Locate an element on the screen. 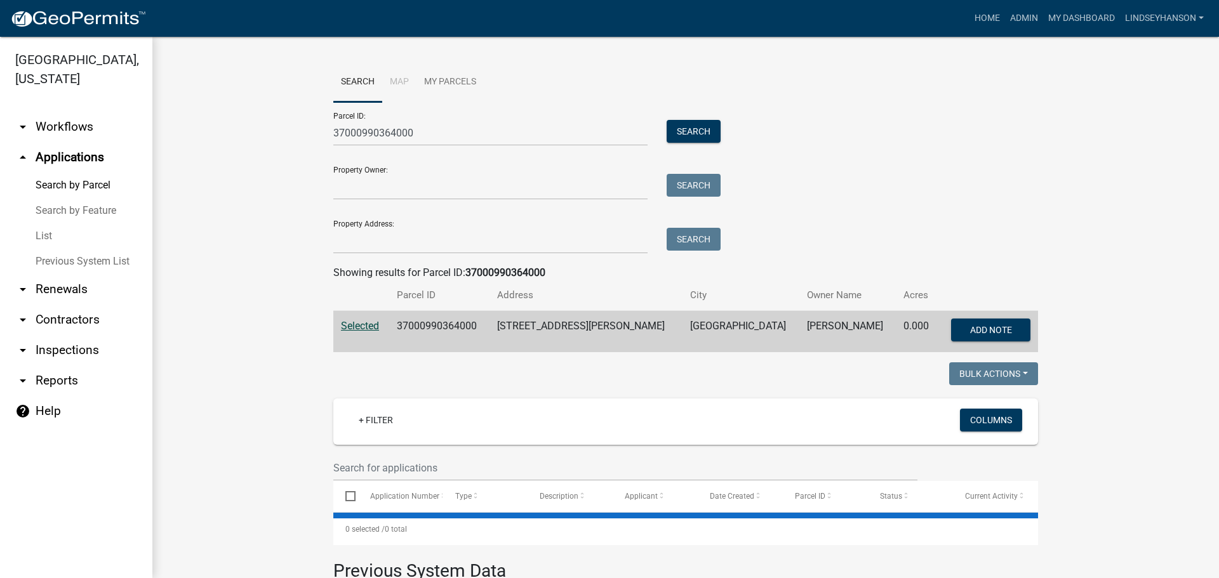 The height and width of the screenshot is (578, 1219). span: Type is located at coordinates (463, 496).